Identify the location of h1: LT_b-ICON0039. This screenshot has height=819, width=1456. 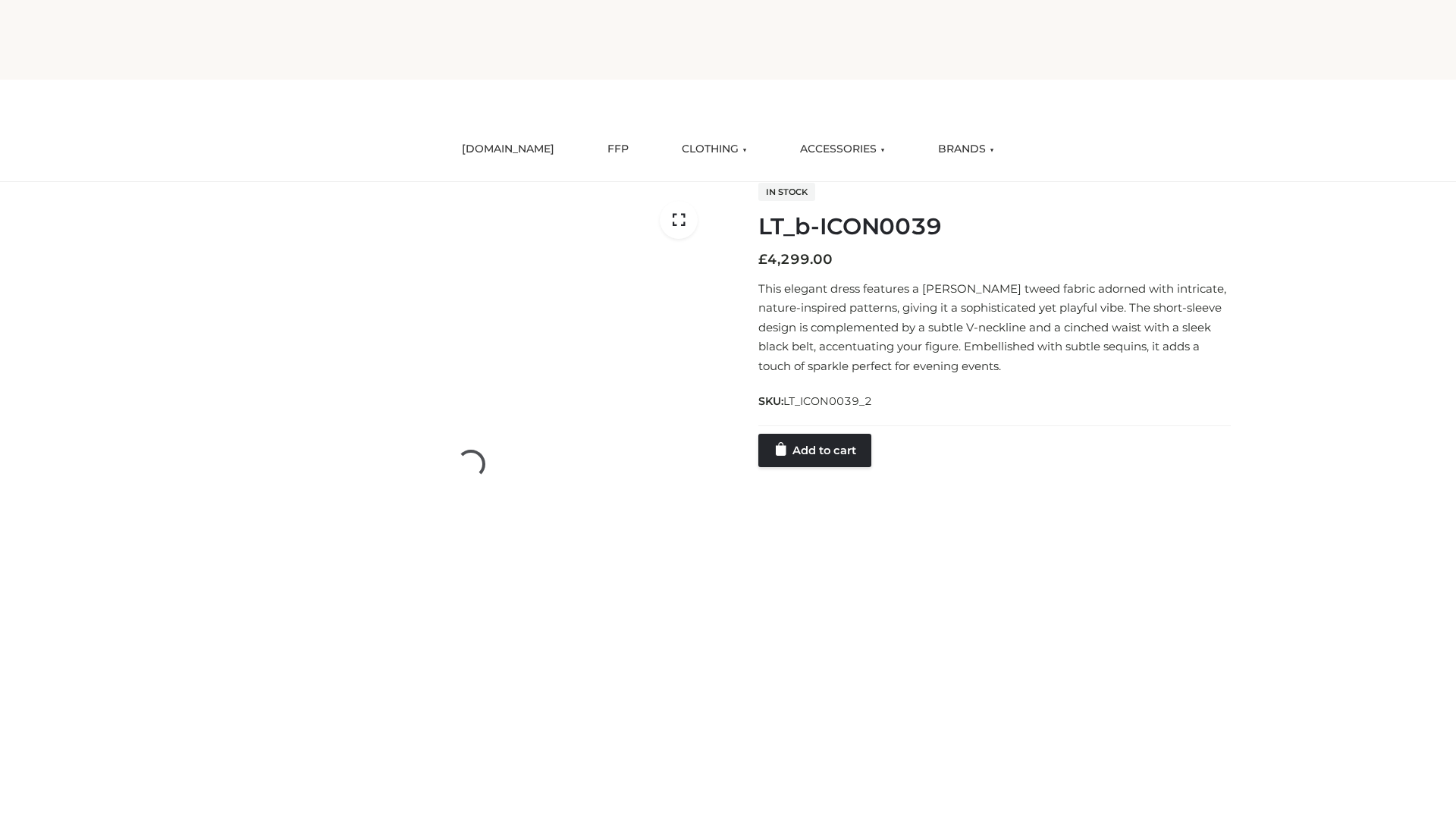
(994, 227).